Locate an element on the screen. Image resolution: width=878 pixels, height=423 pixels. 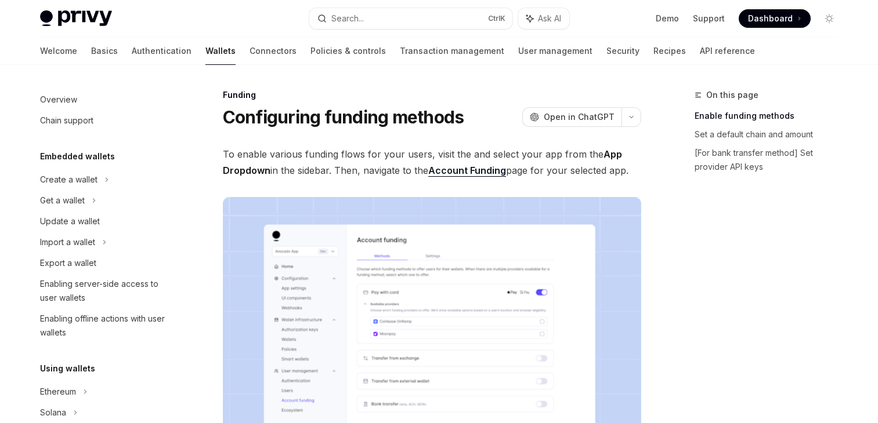
div: Ethereum is located at coordinates (58, 392).